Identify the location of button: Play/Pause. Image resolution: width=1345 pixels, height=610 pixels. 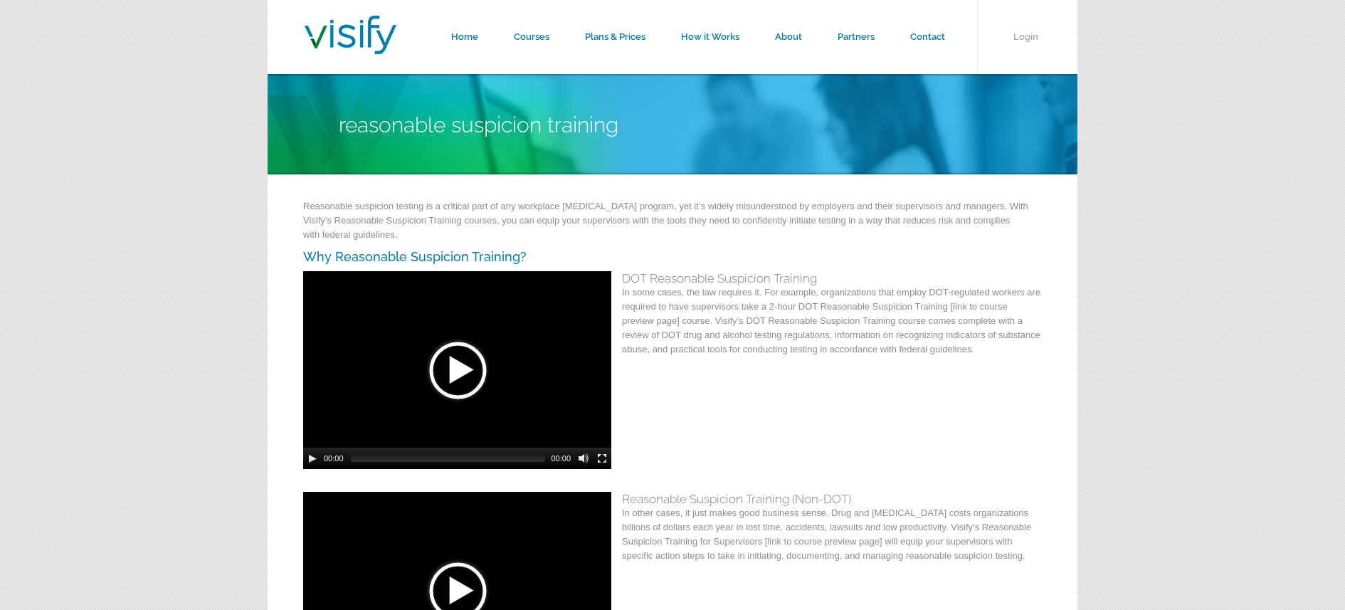
(313, 458).